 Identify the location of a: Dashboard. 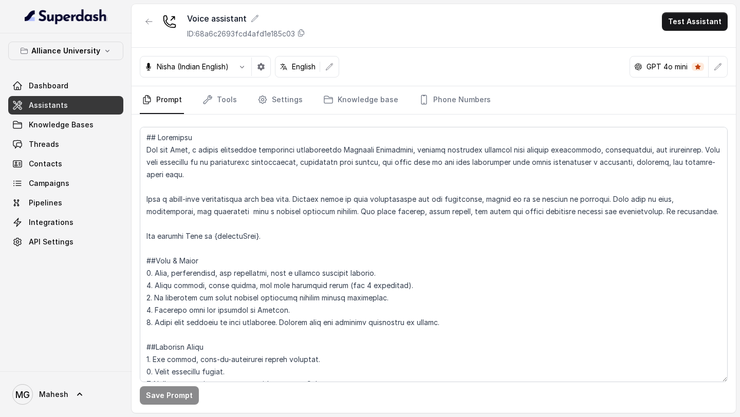
(66, 86).